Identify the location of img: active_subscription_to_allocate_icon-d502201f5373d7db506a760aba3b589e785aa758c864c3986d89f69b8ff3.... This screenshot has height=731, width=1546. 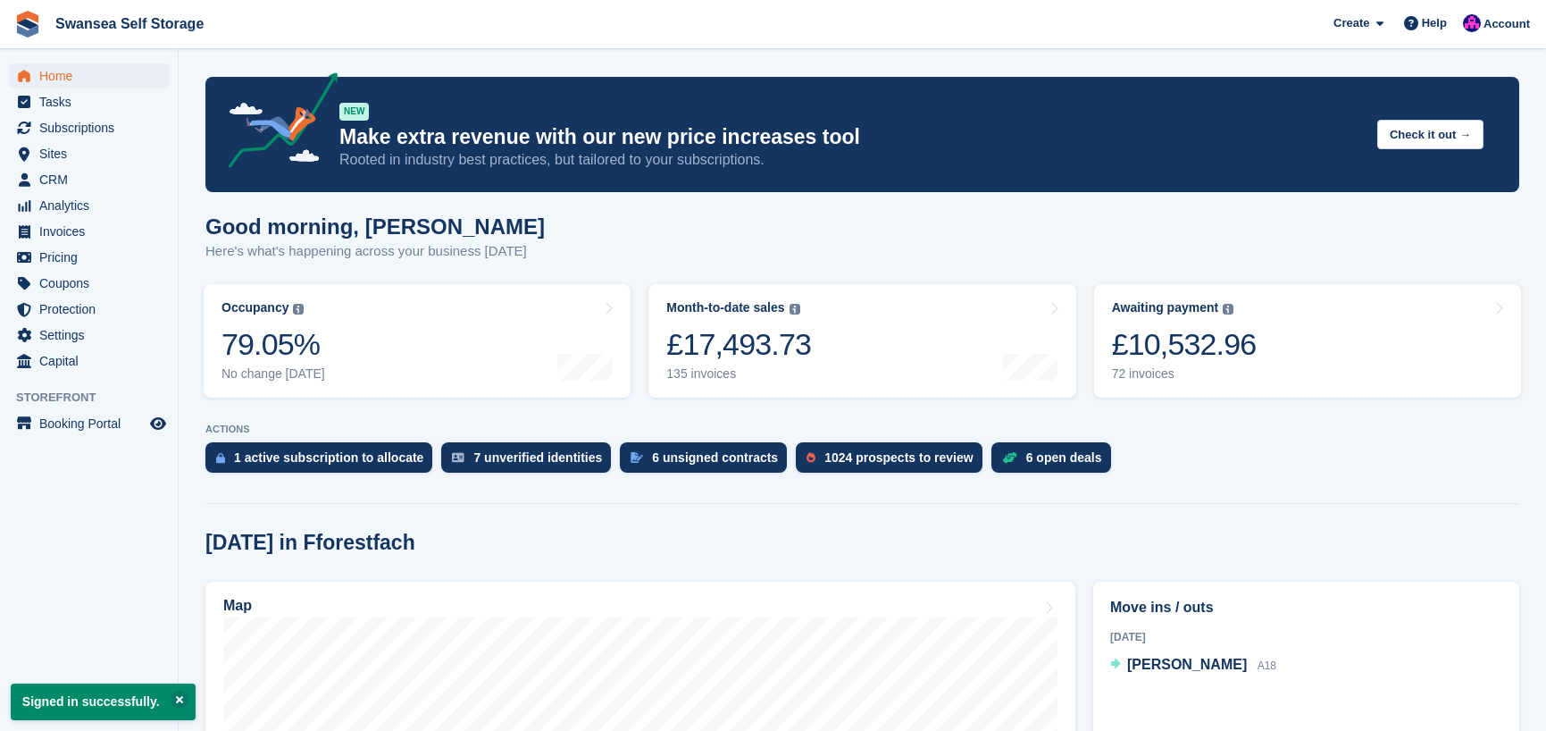
(221, 457).